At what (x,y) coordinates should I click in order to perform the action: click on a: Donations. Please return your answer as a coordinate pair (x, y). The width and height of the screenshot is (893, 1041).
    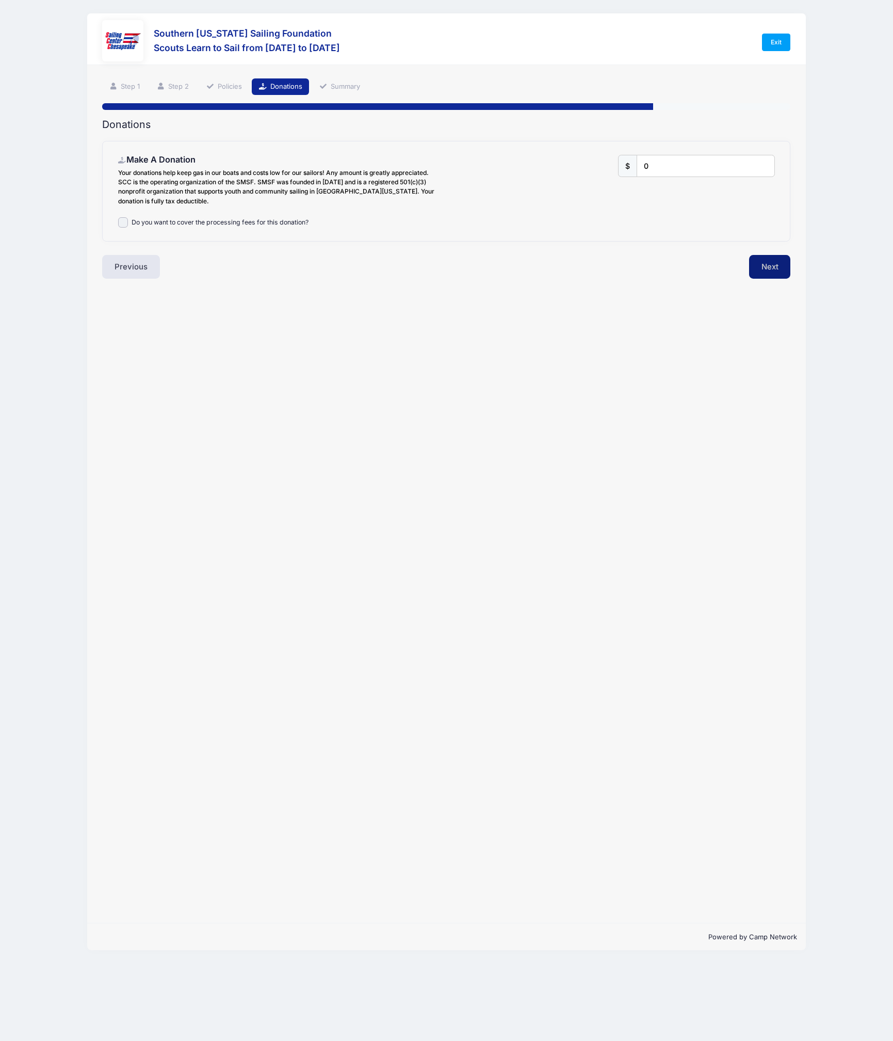
    Looking at the image, I should click on (280, 87).